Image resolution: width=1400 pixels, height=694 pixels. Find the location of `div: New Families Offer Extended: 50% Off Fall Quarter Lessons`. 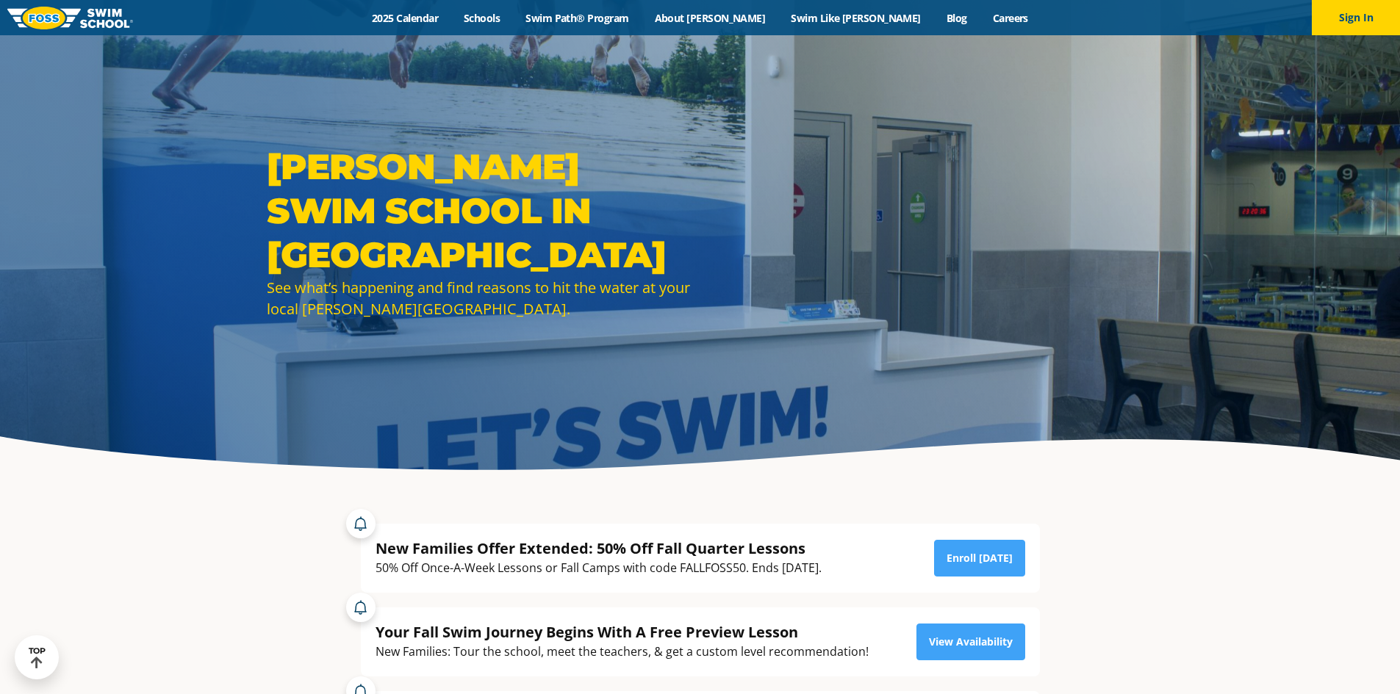

div: New Families Offer Extended: 50% Off Fall Quarter Lessons is located at coordinates (598, 548).